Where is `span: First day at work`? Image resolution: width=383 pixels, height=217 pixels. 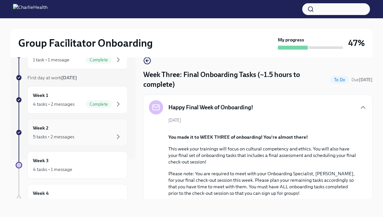 span: First day at work is located at coordinates (52, 78).